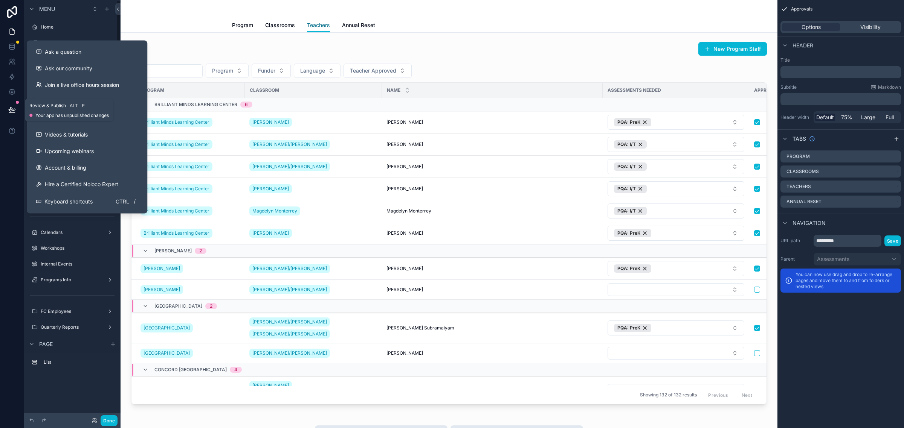 The height and width of the screenshot is (428, 904). What do you see at coordinates (868, 117) in the screenshot?
I see `span: Large` at bounding box center [868, 117].